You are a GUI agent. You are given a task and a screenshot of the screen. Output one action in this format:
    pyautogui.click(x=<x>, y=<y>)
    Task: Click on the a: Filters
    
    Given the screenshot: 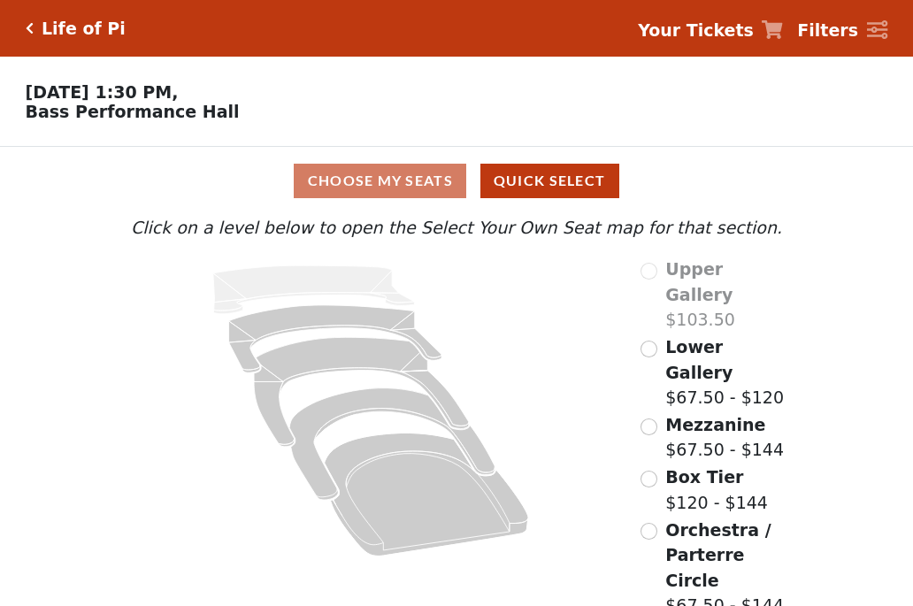 What is the action you would take?
    pyautogui.click(x=843, y=30)
    